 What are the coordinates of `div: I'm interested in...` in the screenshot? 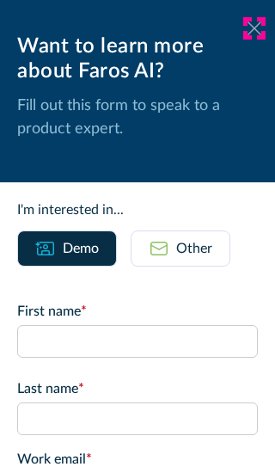 It's located at (138, 210).